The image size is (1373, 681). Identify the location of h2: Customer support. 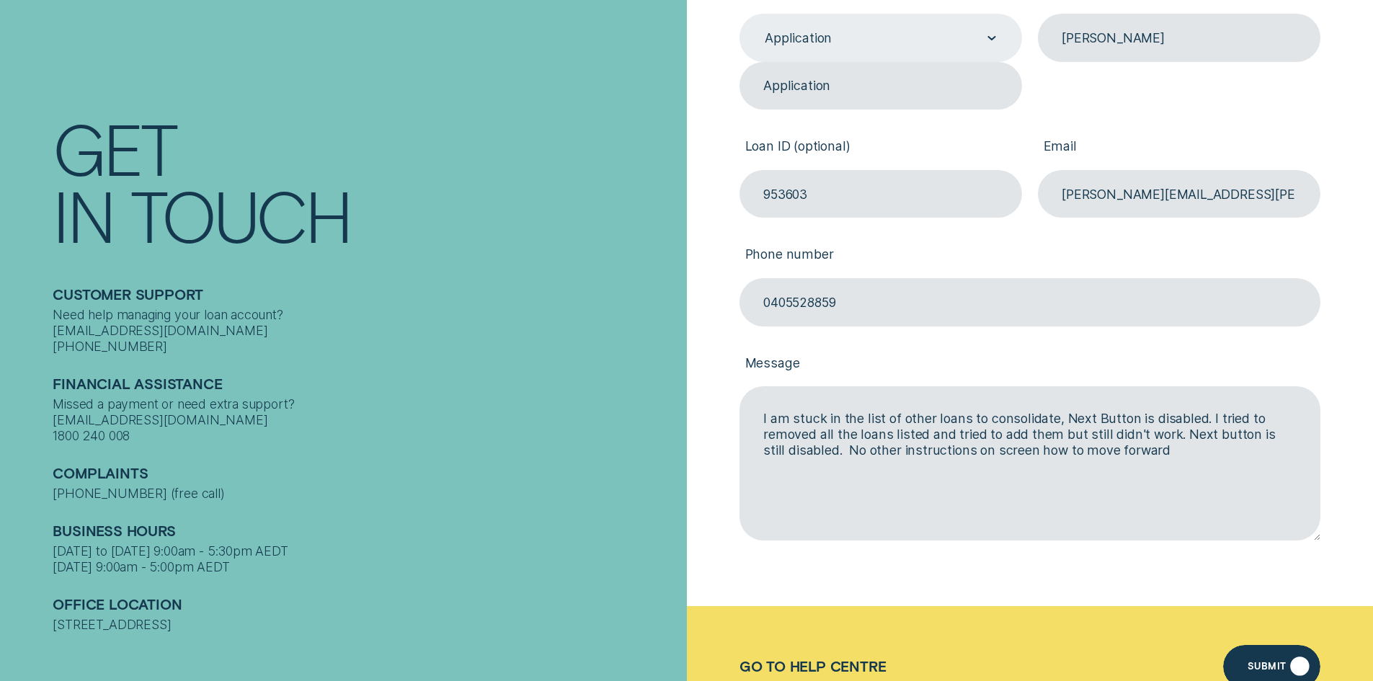
(365, 296).